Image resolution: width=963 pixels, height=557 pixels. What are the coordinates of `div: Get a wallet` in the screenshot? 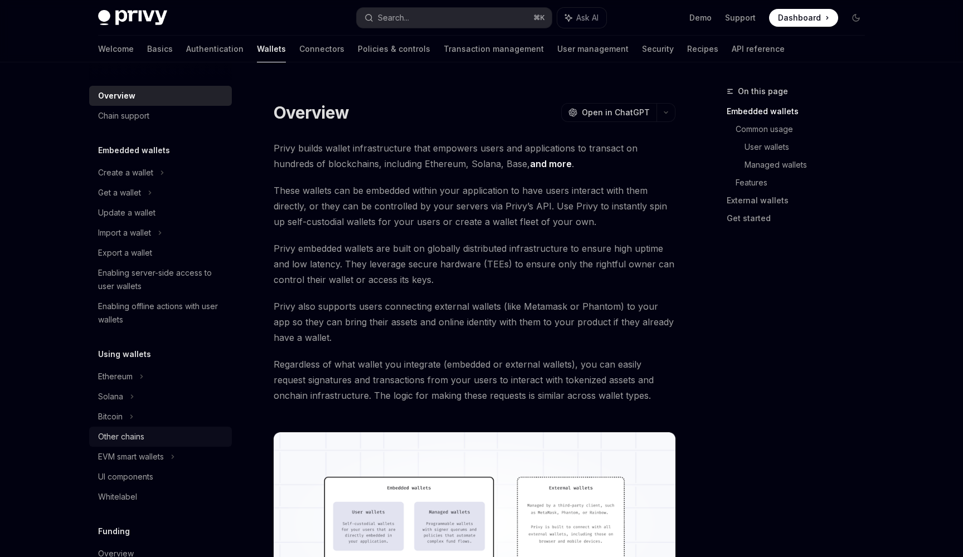 It's located at (119, 193).